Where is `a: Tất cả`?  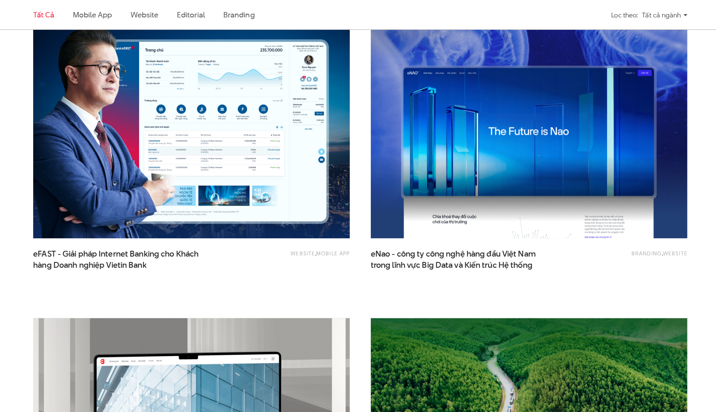
a: Tất cả is located at coordinates (46, 14).